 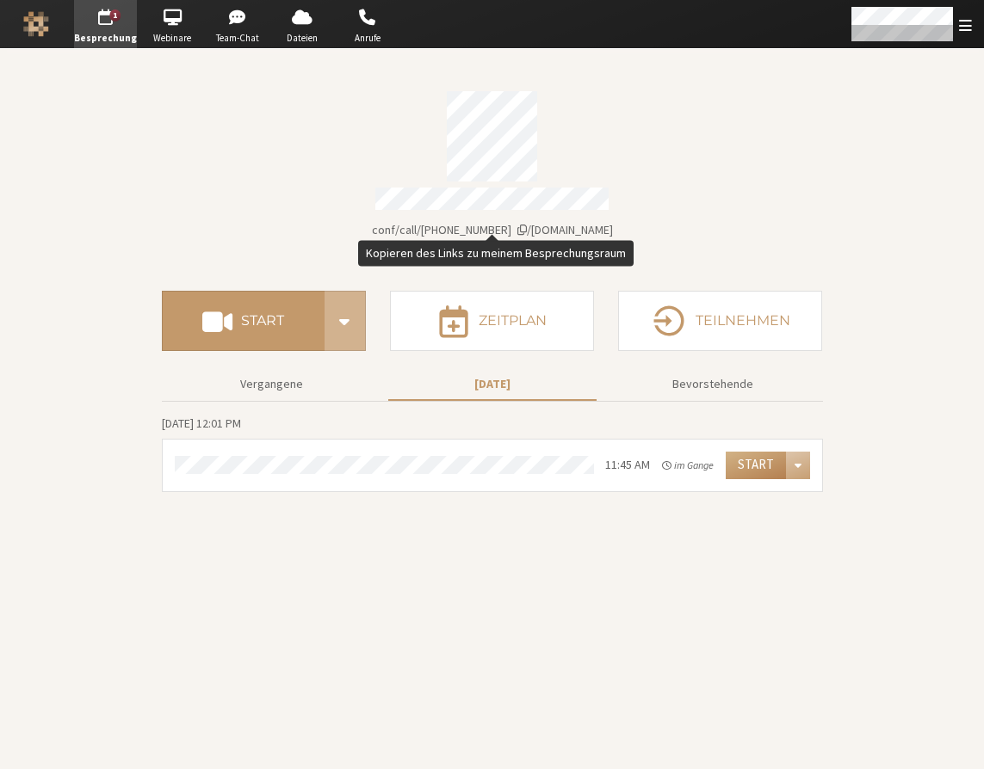 I want to click on h4: Start, so click(x=262, y=321).